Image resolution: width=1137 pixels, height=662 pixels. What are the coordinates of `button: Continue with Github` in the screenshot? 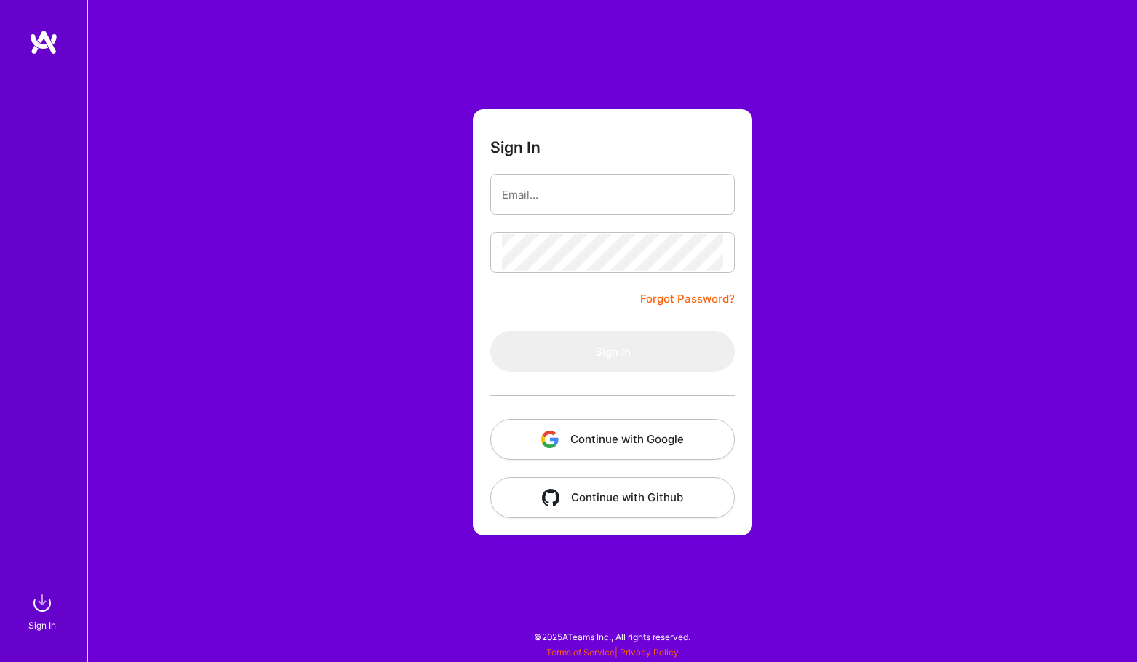 It's located at (613, 498).